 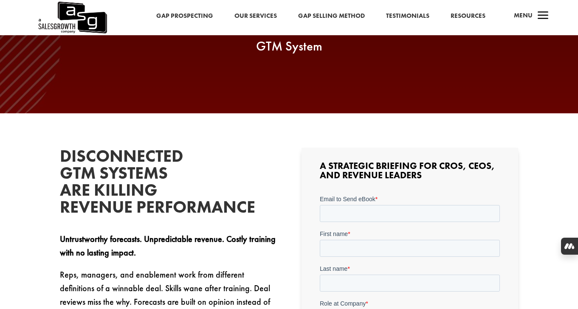 I want to click on span: a, so click(x=543, y=16).